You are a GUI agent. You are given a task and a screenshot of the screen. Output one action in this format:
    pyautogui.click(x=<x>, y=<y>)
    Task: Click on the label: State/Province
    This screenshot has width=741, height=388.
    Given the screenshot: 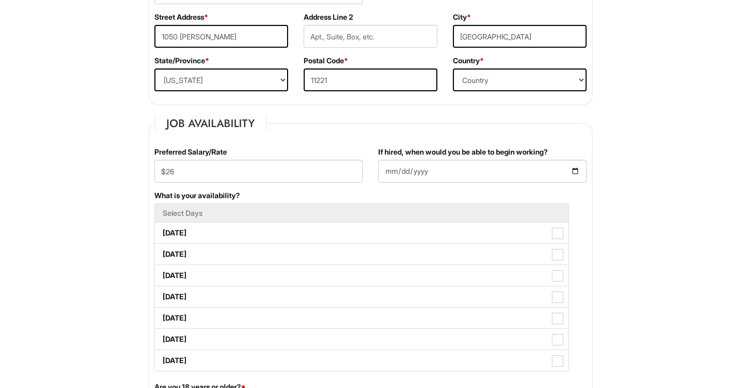 What is the action you would take?
    pyautogui.click(x=182, y=61)
    